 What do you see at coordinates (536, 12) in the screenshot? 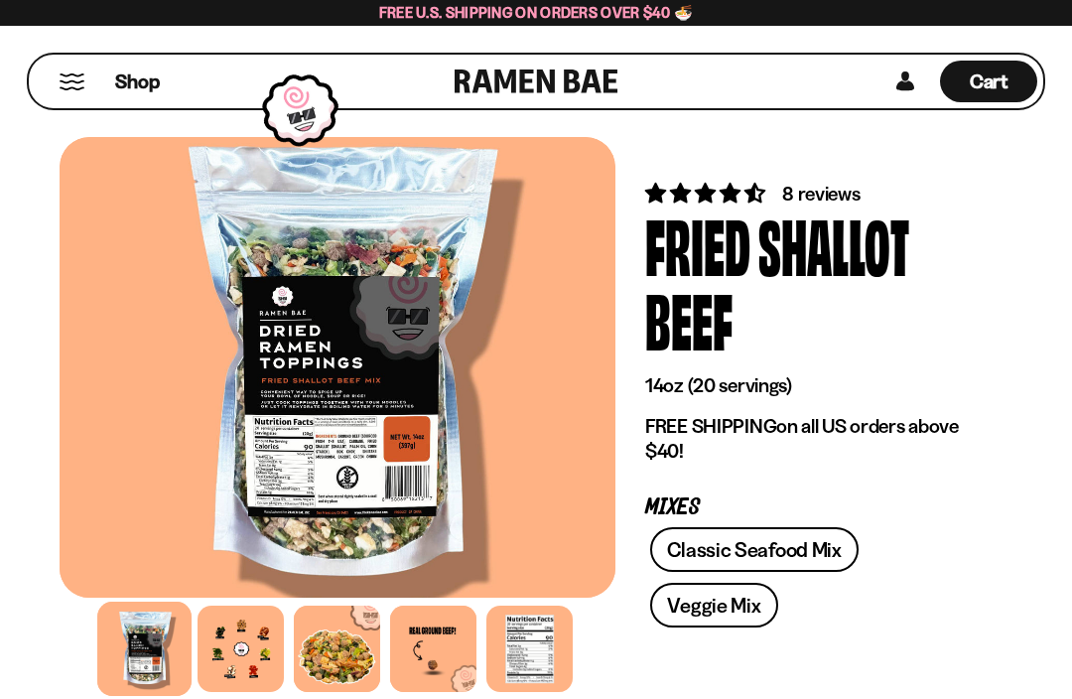
I see `span: Free U.S. Shipping on Orders over $40 🍜` at bounding box center [536, 12].